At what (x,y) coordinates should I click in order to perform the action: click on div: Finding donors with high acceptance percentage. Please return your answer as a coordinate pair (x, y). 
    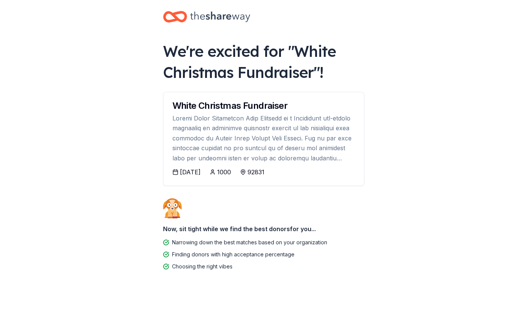
    Looking at the image, I should click on (233, 254).